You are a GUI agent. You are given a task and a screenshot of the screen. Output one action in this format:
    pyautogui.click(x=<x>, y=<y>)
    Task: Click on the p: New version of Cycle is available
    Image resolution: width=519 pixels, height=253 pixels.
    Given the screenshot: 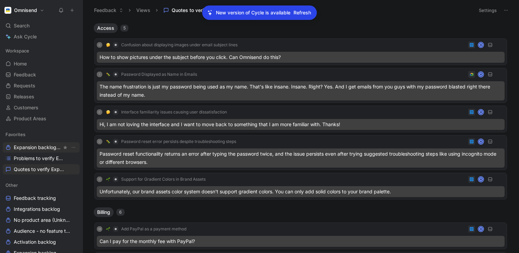 What is the action you would take?
    pyautogui.click(x=253, y=13)
    